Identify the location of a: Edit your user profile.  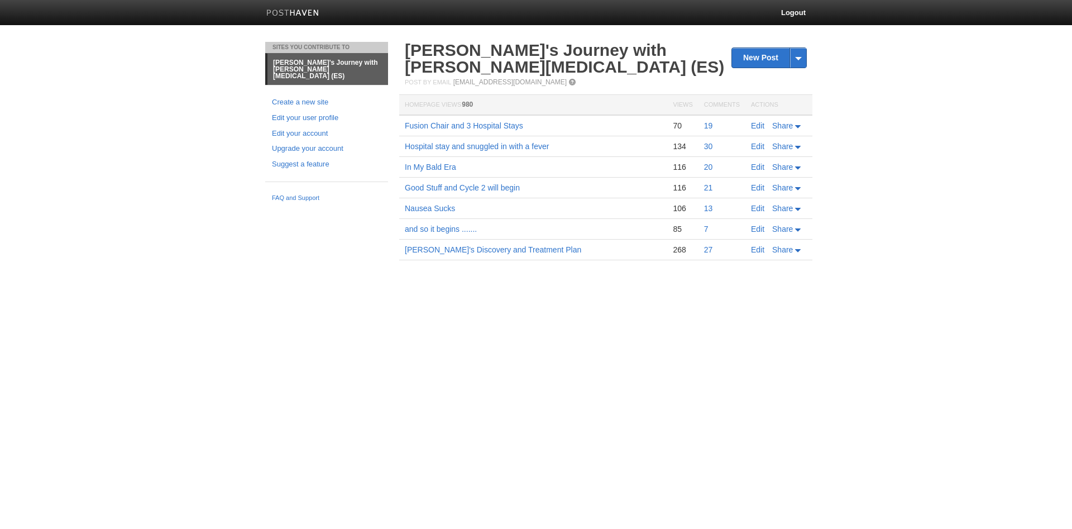
(327, 118).